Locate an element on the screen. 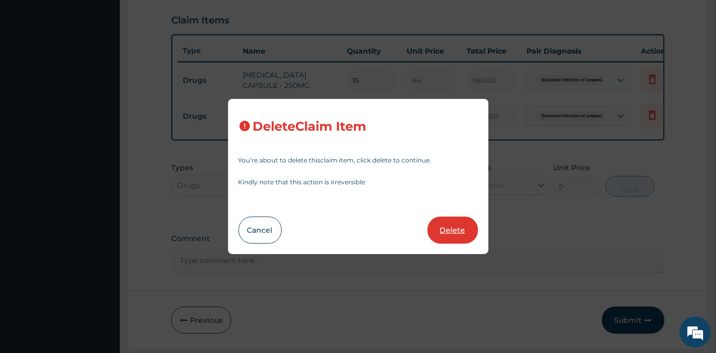 The height and width of the screenshot is (353, 716). p: Kindly note that this action is irreversible is located at coordinates (358, 182).